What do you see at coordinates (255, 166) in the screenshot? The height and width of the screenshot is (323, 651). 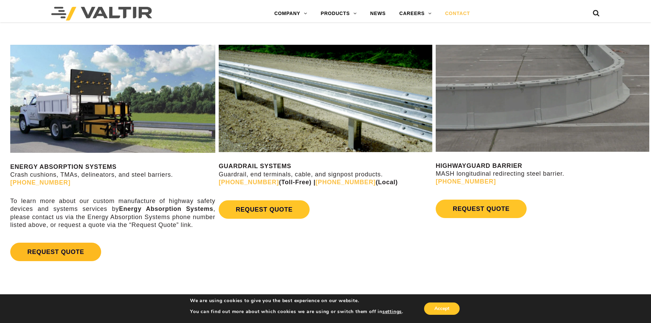 I see `strong: GUARDRAIL SYSTEMS` at bounding box center [255, 166].